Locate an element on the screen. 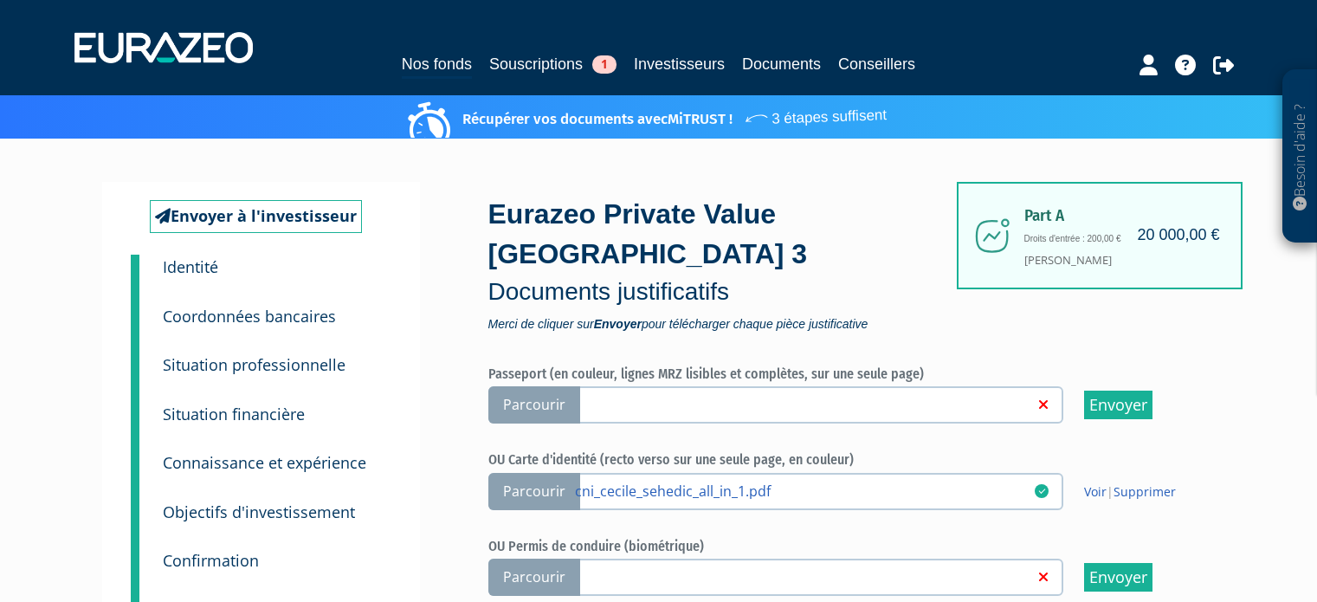  a: 6 is located at coordinates (135, 503).